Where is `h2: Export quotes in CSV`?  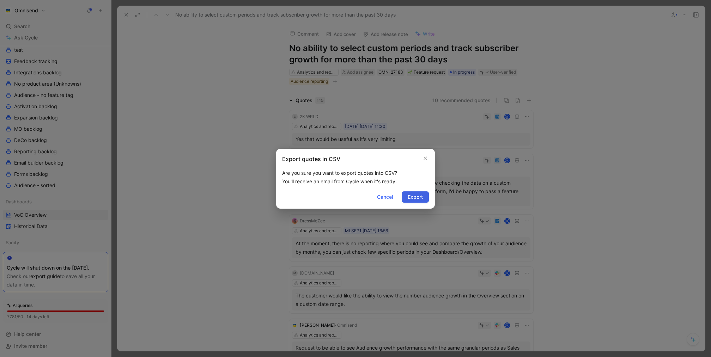 h2: Export quotes in CSV is located at coordinates (311, 159).